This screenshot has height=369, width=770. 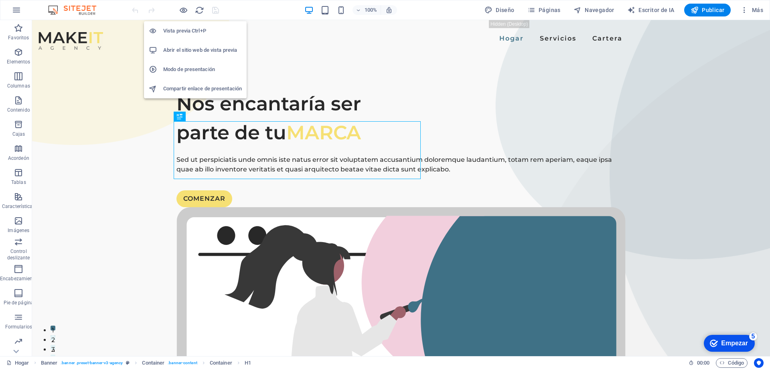 I want to click on font: Favoritos, so click(x=18, y=38).